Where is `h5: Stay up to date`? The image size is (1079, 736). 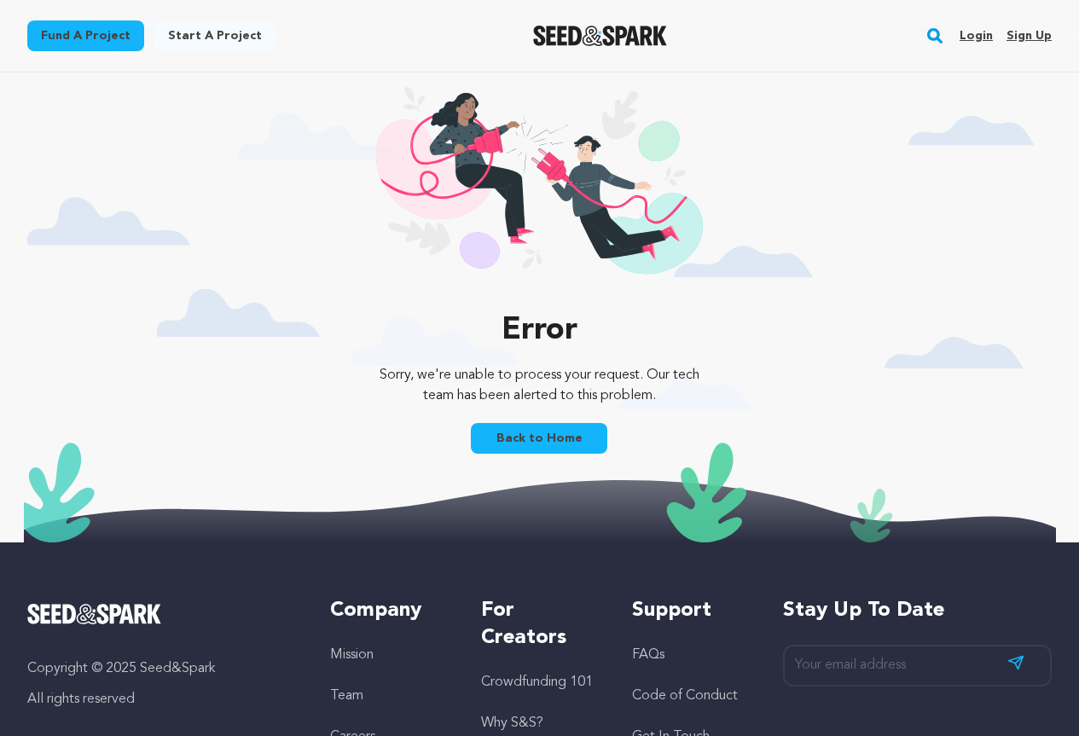
h5: Stay up to date is located at coordinates (917, 611).